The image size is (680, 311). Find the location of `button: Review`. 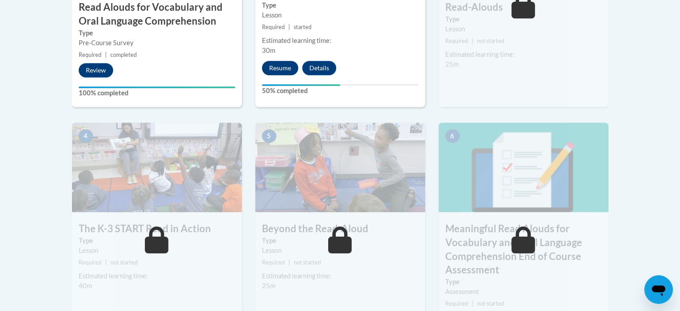

button: Review is located at coordinates (96, 70).